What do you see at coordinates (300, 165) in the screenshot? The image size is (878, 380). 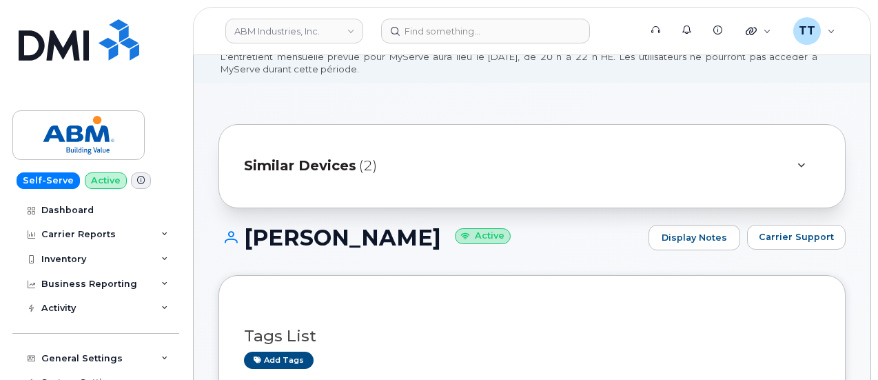 I see `span: Similar Devices` at bounding box center [300, 165].